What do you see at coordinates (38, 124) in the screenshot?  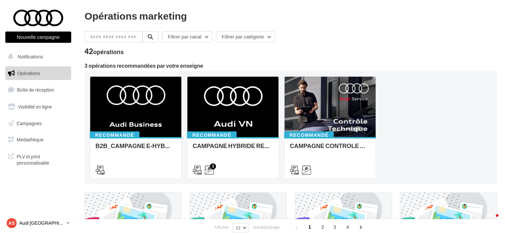 I see `a: Campagnes` at bounding box center [38, 124].